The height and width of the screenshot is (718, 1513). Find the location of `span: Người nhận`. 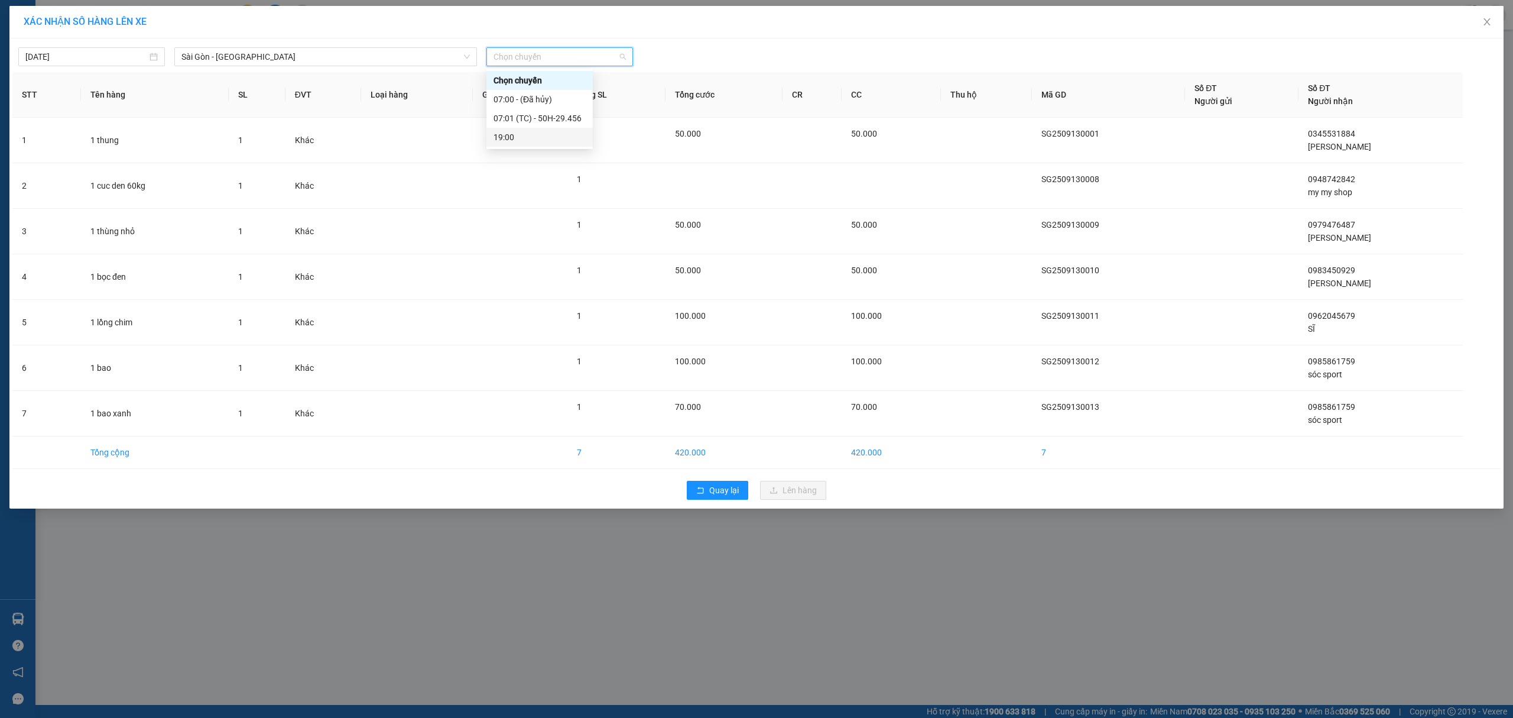

span: Người nhận is located at coordinates (1330, 101).